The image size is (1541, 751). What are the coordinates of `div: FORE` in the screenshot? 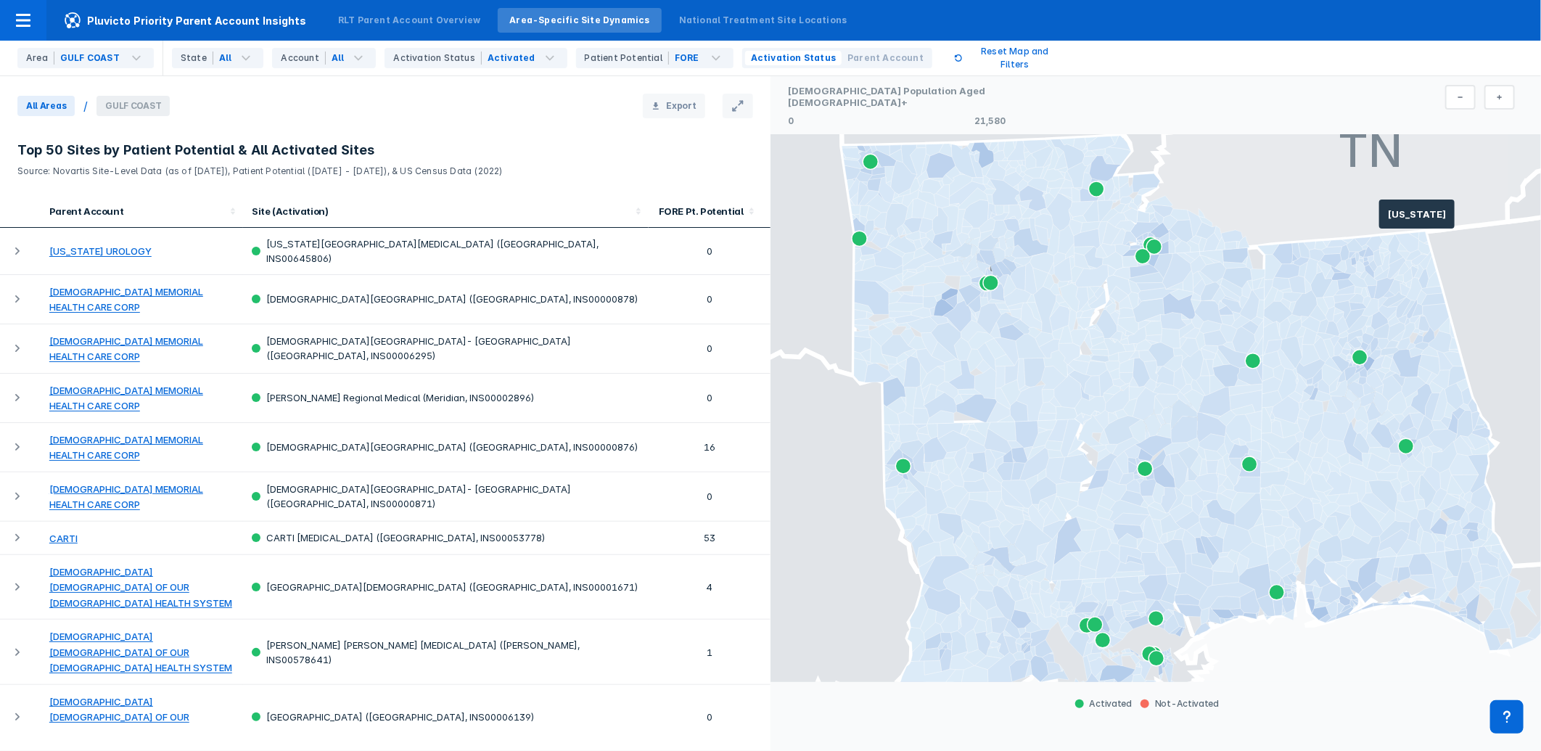 It's located at (687, 58).